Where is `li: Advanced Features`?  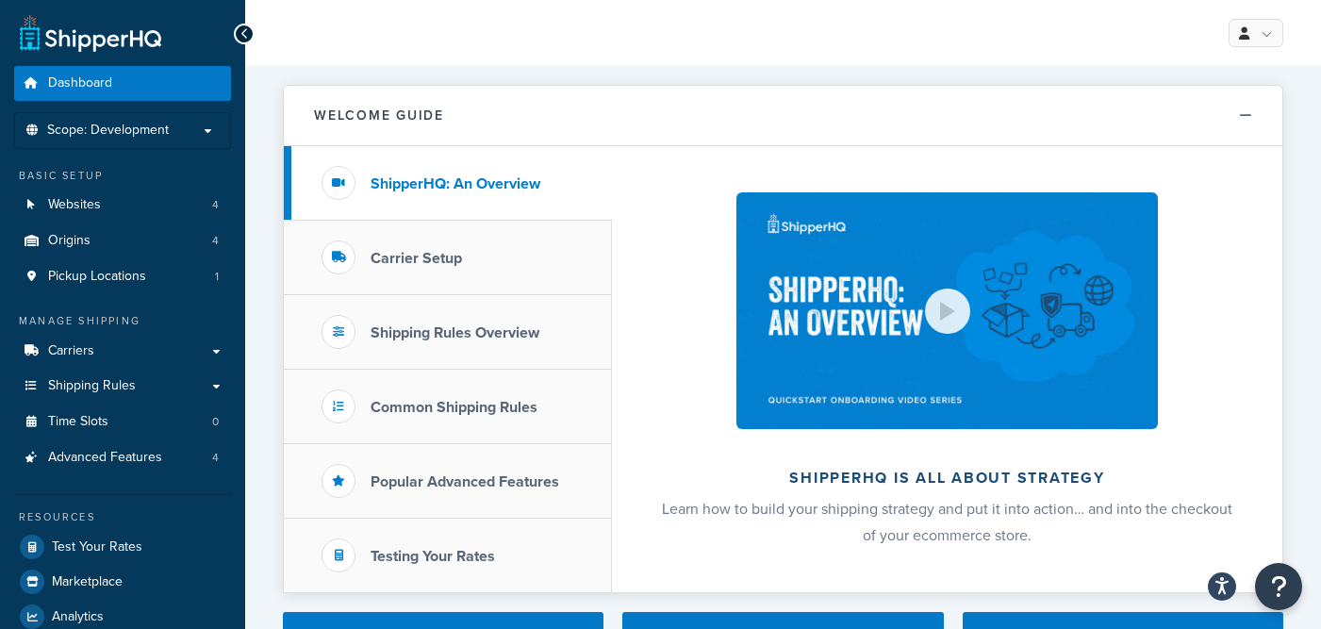
li: Advanced Features is located at coordinates (123, 457).